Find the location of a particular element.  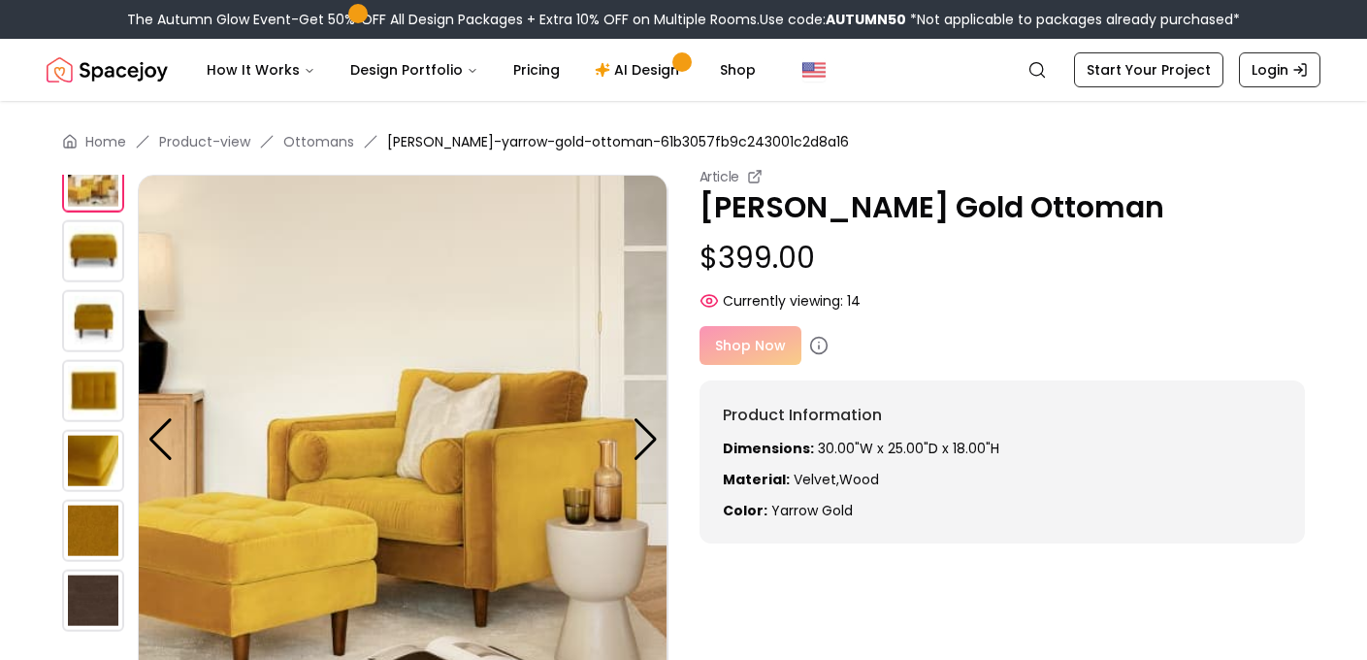

img: Spacejoy Logo is located at coordinates (107, 70).